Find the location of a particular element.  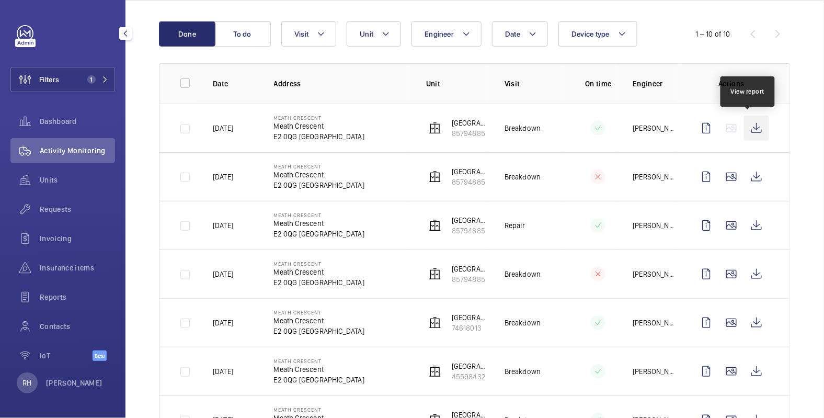

p: 45598432 is located at coordinates (470, 377).